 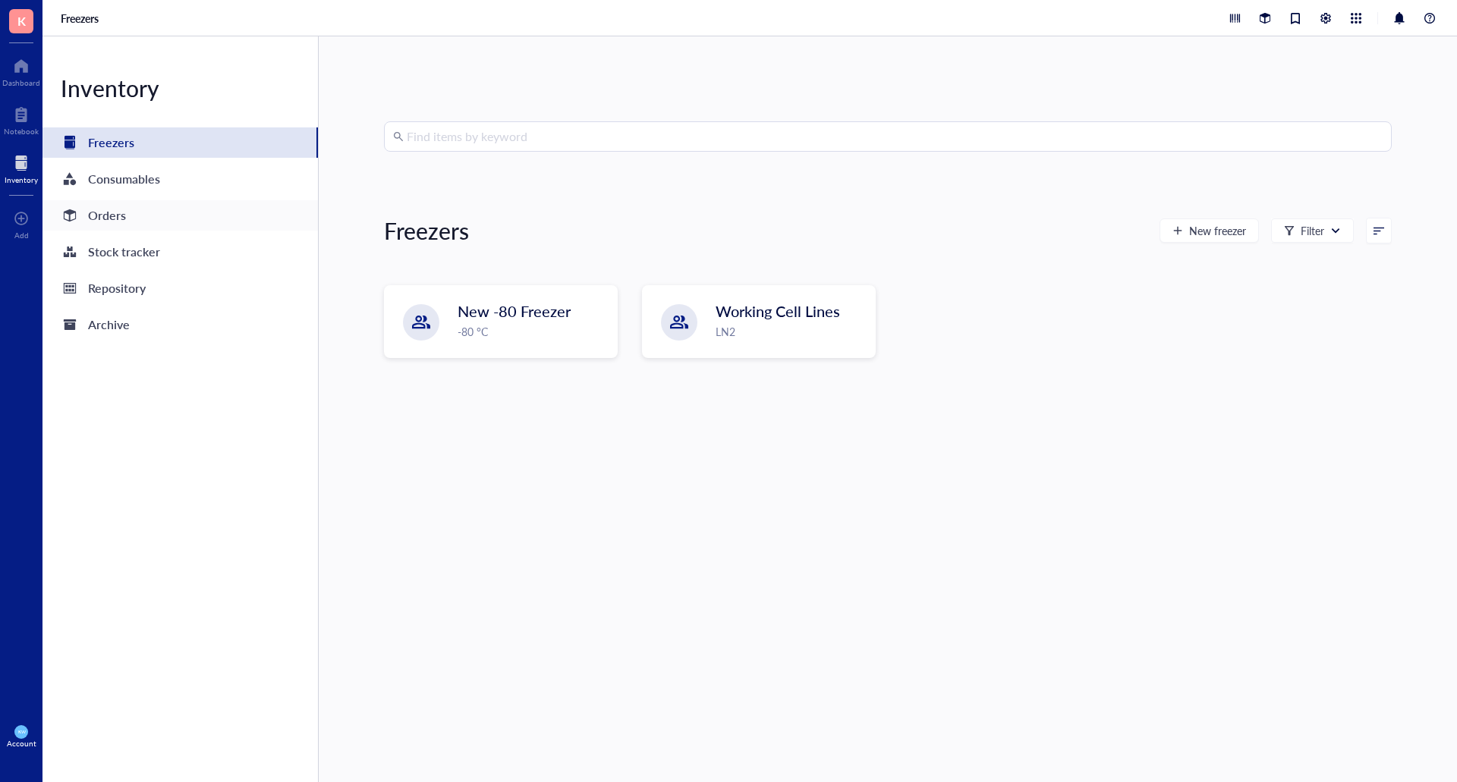 What do you see at coordinates (1312, 231) in the screenshot?
I see `div: Filter` at bounding box center [1312, 231].